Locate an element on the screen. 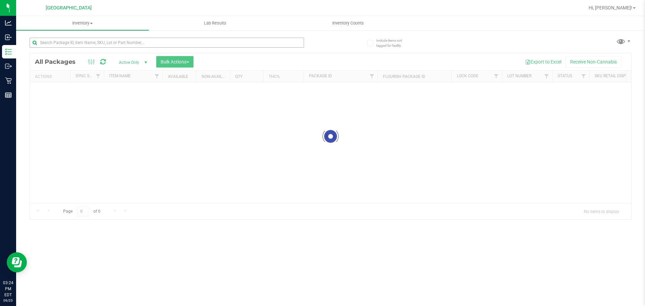 The height and width of the screenshot is (306, 645). span: Inventory Counts is located at coordinates (348, 23).